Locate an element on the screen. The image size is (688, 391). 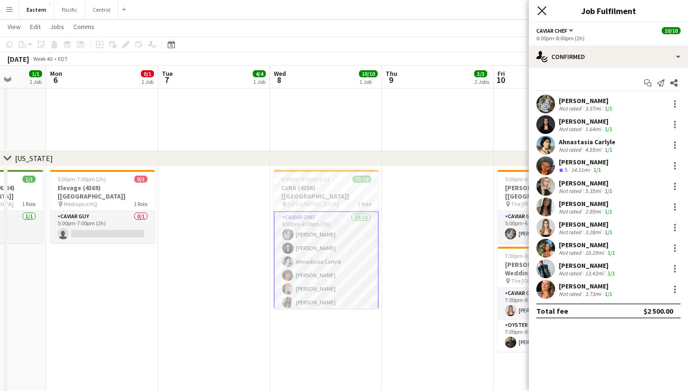
div: 13.43mi is located at coordinates (595, 273).